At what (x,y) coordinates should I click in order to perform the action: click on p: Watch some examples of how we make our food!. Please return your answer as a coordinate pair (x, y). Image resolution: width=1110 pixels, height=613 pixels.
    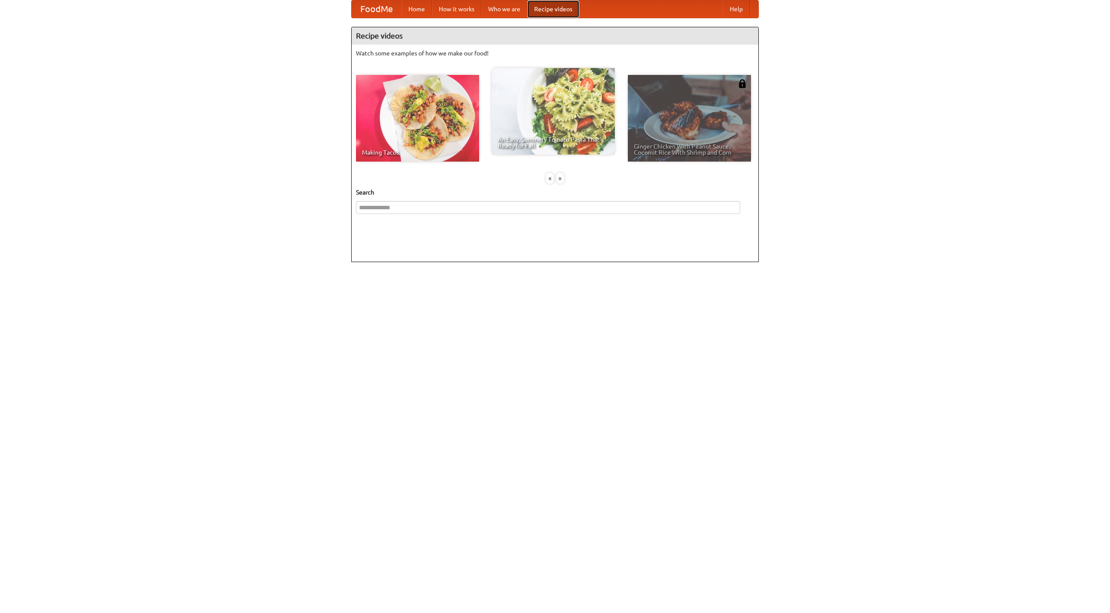
    Looking at the image, I should click on (555, 53).